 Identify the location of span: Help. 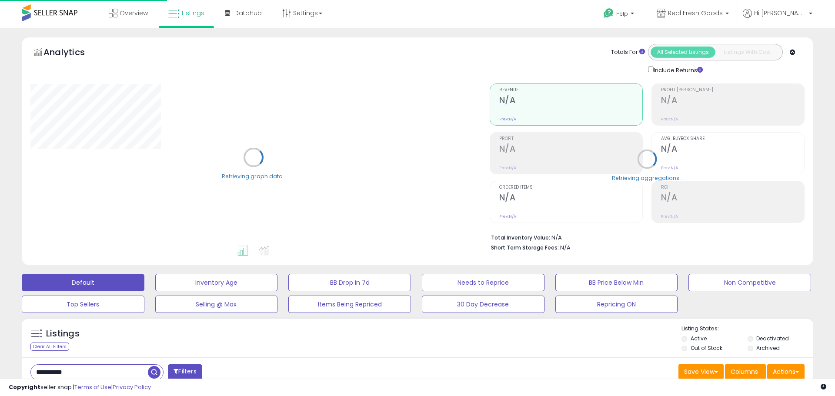
(622, 13).